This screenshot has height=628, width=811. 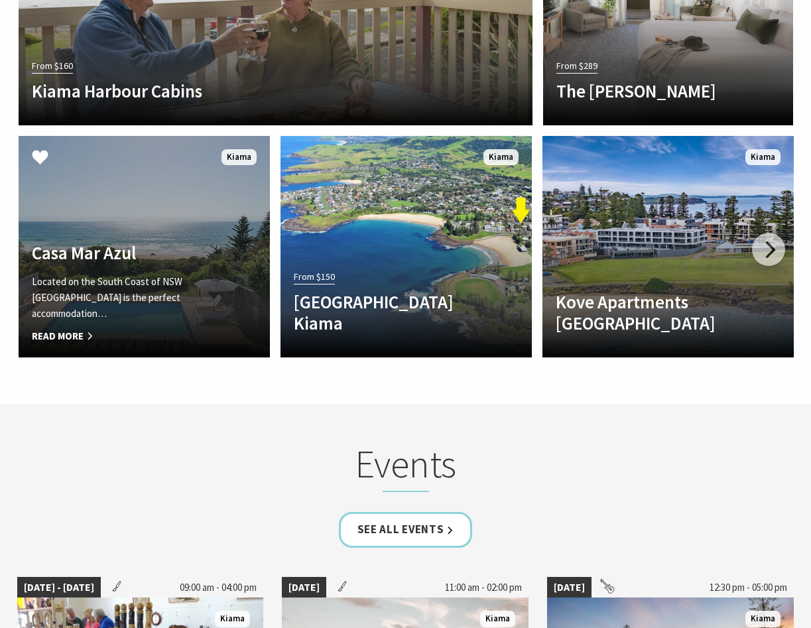 I want to click on button: Click to Favourite Casa Mar Azul, so click(x=40, y=158).